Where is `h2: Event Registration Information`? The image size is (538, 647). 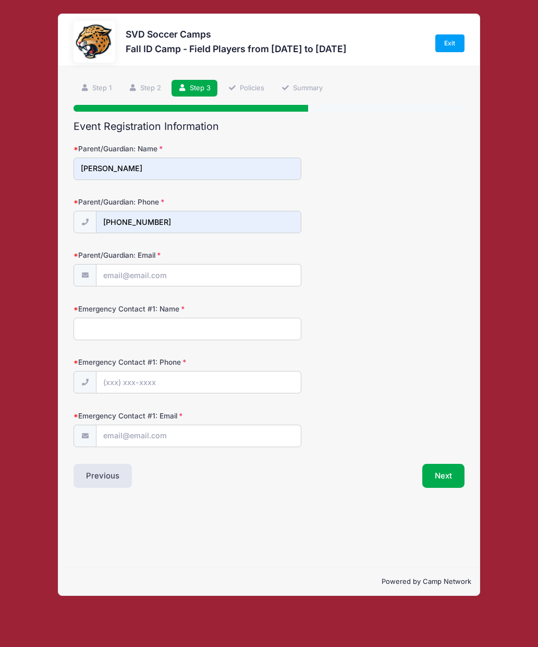 h2: Event Registration Information is located at coordinates (269, 127).